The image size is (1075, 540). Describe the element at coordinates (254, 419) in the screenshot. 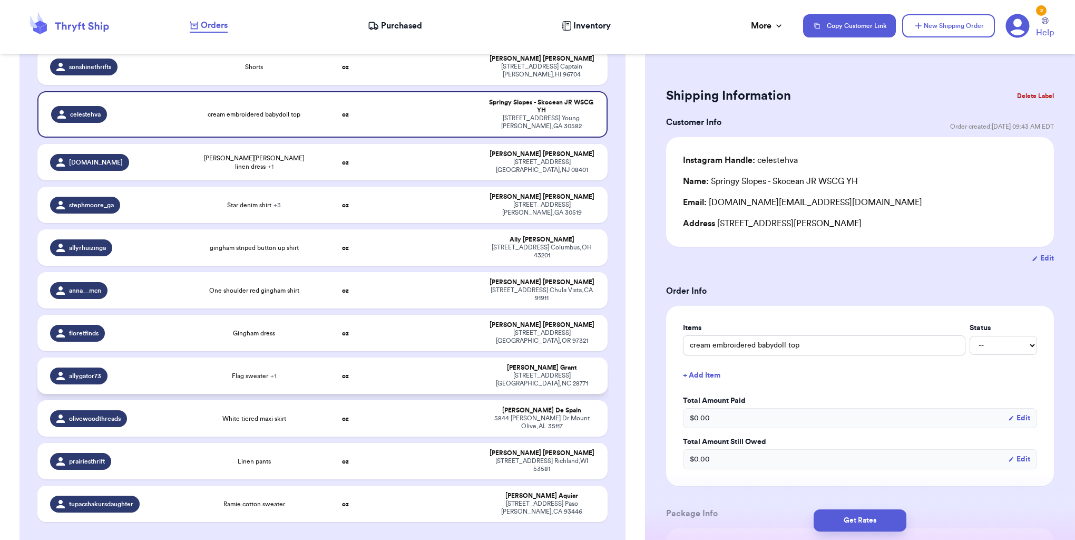

I see `span: White tiered maxi skirt` at that location.